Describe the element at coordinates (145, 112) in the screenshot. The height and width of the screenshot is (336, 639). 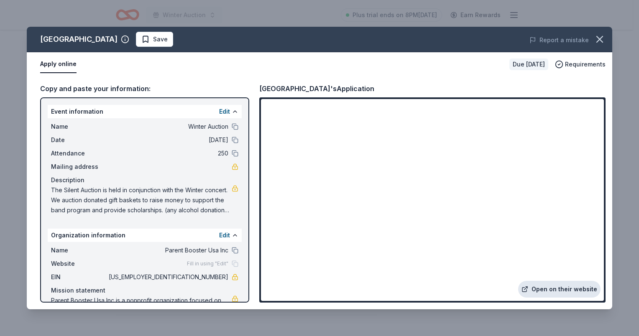
I see `div: Event information` at that location.